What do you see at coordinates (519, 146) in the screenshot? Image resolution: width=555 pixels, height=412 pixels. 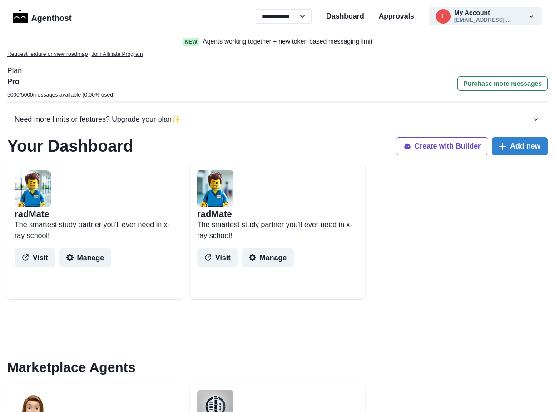 I see `button: Add new` at bounding box center [519, 146].